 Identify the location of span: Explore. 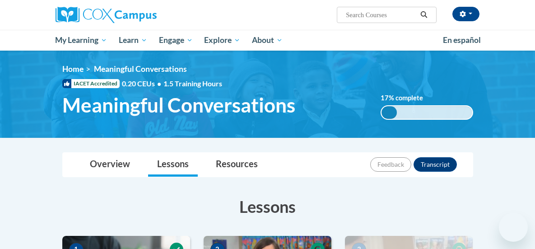
(222, 40).